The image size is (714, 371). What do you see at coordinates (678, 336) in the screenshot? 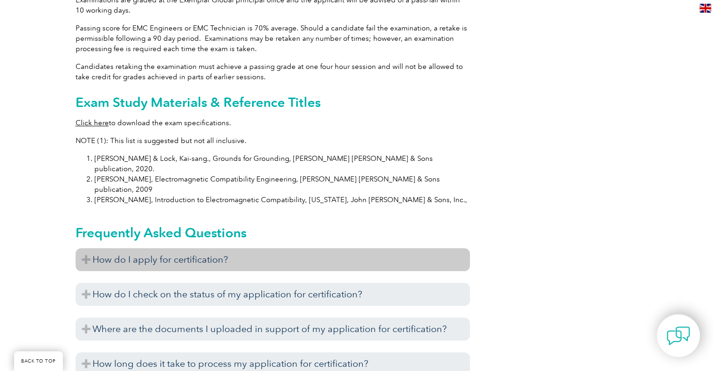
I see `img: contact-chat.png` at bounding box center [678, 336].